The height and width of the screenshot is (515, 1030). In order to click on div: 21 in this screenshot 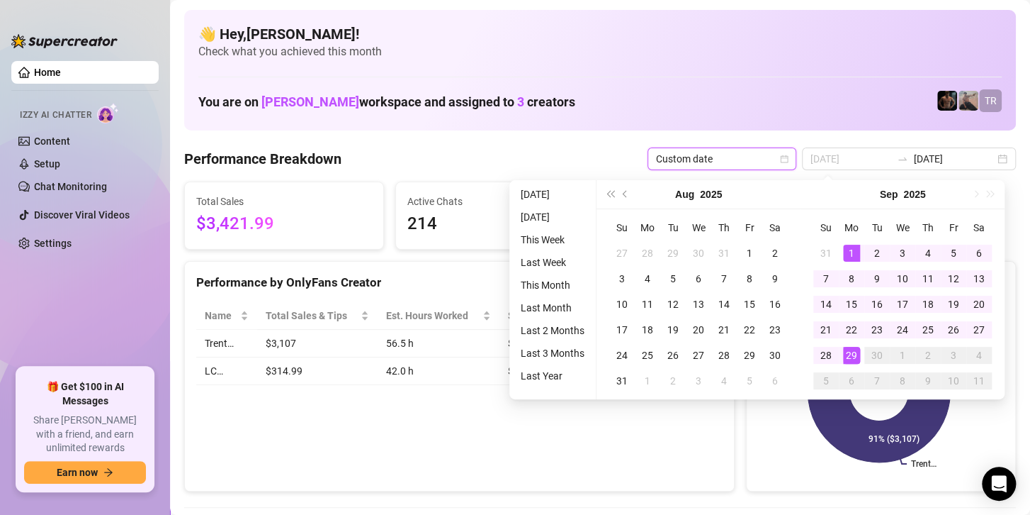, I will do `click(724, 330)`.